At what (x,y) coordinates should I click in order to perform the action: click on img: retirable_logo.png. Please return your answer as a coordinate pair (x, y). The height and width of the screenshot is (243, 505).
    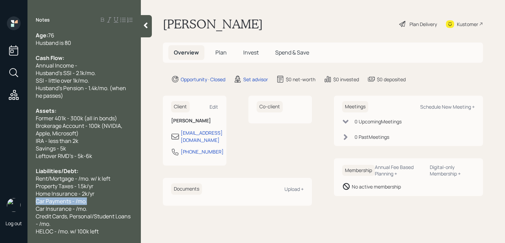
    Looking at the image, I should click on (14, 205).